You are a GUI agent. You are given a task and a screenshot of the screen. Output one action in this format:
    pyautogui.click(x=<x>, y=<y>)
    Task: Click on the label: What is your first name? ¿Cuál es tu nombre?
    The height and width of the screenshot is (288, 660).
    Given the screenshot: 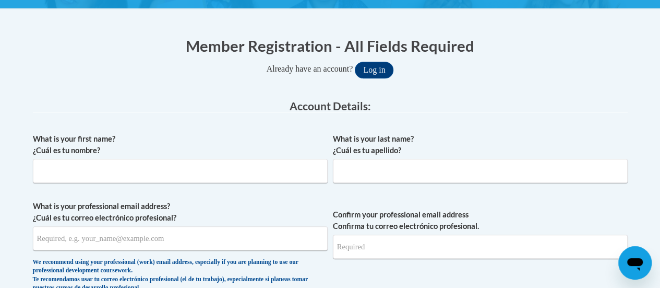 What is the action you would take?
    pyautogui.click(x=180, y=145)
    